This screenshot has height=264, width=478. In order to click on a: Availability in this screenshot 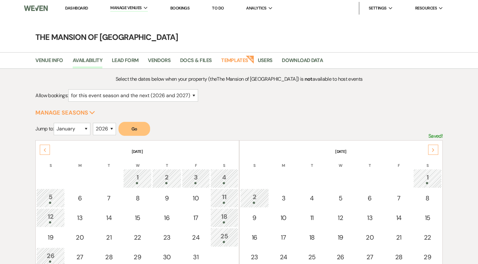, I will do `click(88, 62)`.